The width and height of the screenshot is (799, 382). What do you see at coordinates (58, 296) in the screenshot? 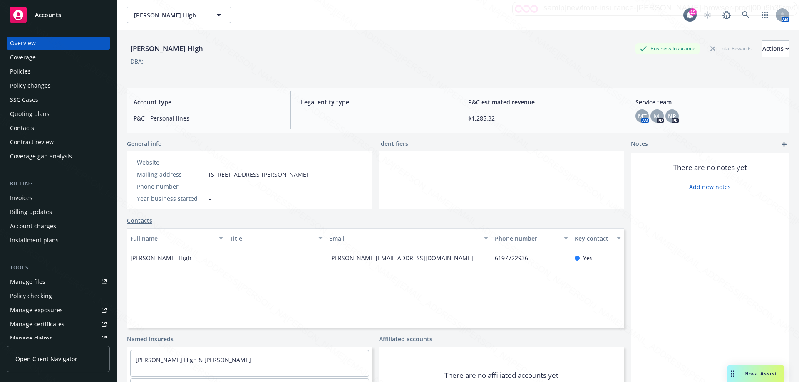
I see `a: Policy checking` at bounding box center [58, 296].